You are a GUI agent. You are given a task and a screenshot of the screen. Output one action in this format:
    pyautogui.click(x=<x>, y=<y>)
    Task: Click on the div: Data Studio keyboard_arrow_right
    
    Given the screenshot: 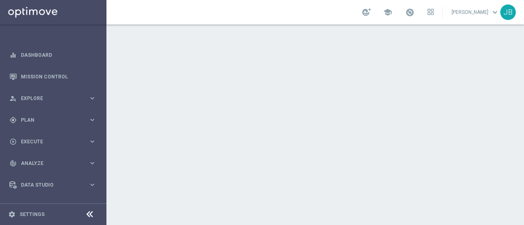 What is the action you would take?
    pyautogui.click(x=53, y=185)
    